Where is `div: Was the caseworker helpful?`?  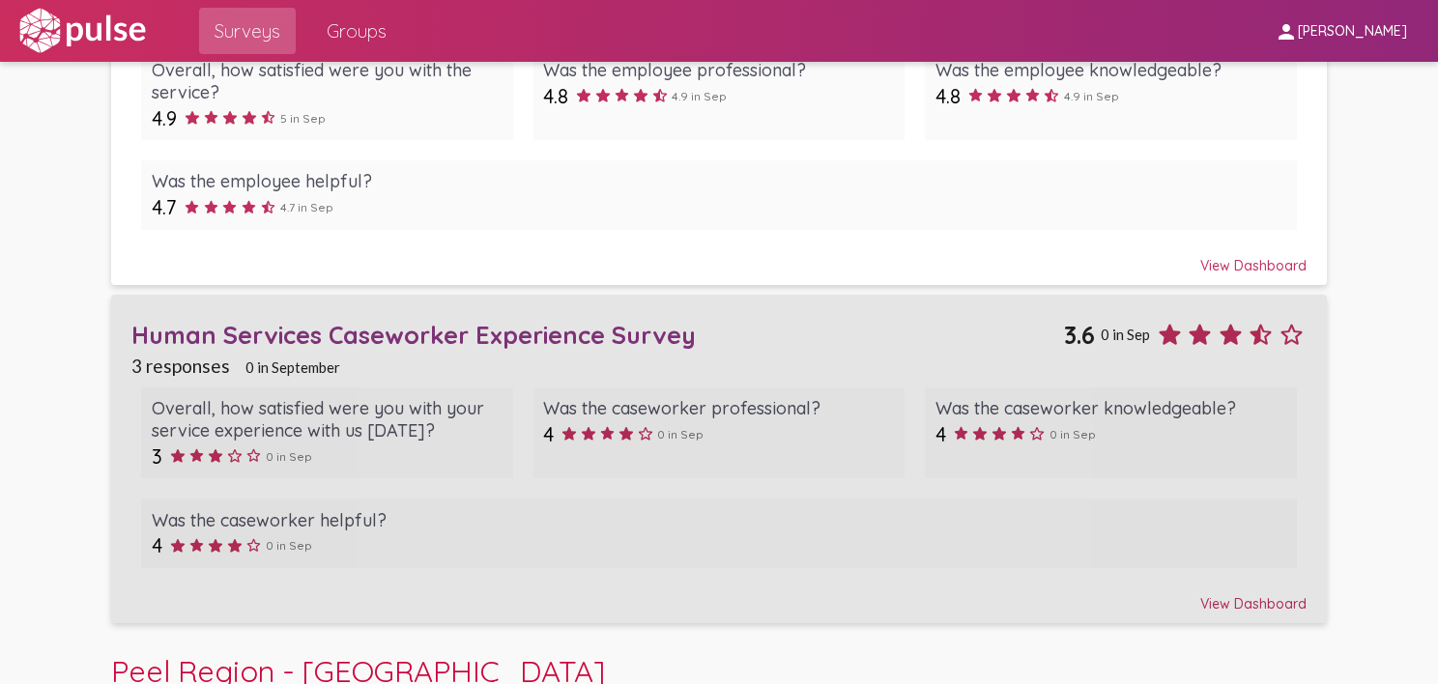
div: Was the caseworker helpful? is located at coordinates (719, 520).